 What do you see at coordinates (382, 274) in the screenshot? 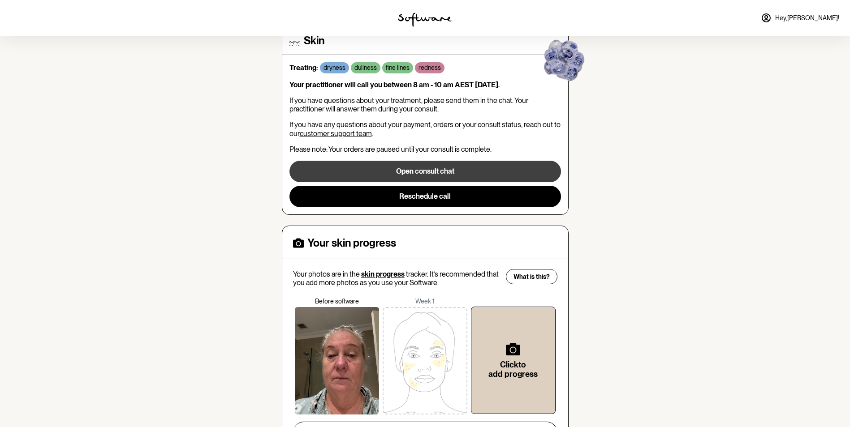
I see `span: skin progress` at bounding box center [382, 274].